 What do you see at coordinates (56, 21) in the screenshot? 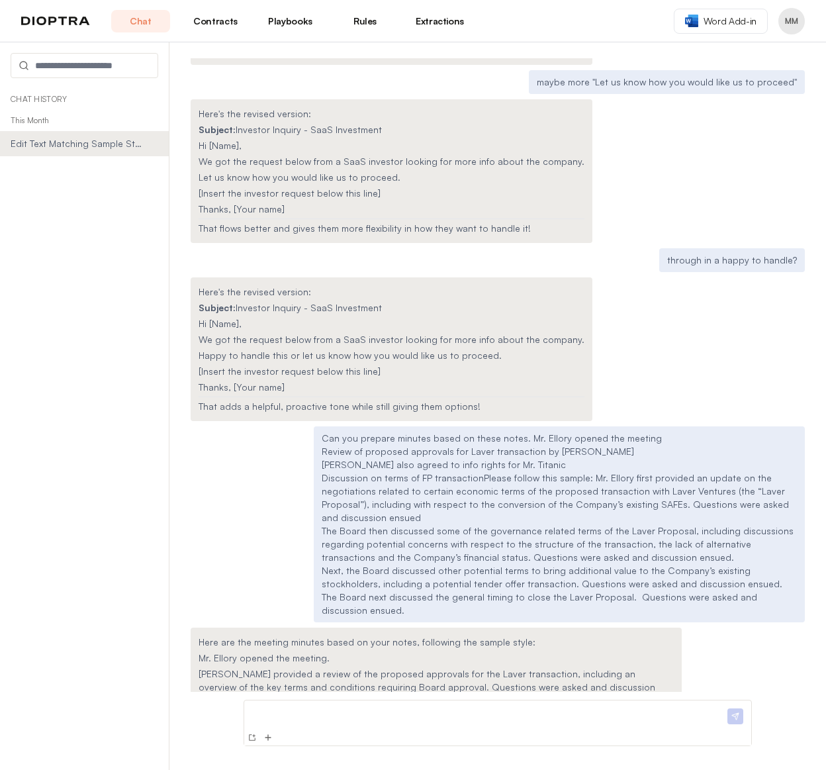
I see `img: logo` at bounding box center [56, 21].